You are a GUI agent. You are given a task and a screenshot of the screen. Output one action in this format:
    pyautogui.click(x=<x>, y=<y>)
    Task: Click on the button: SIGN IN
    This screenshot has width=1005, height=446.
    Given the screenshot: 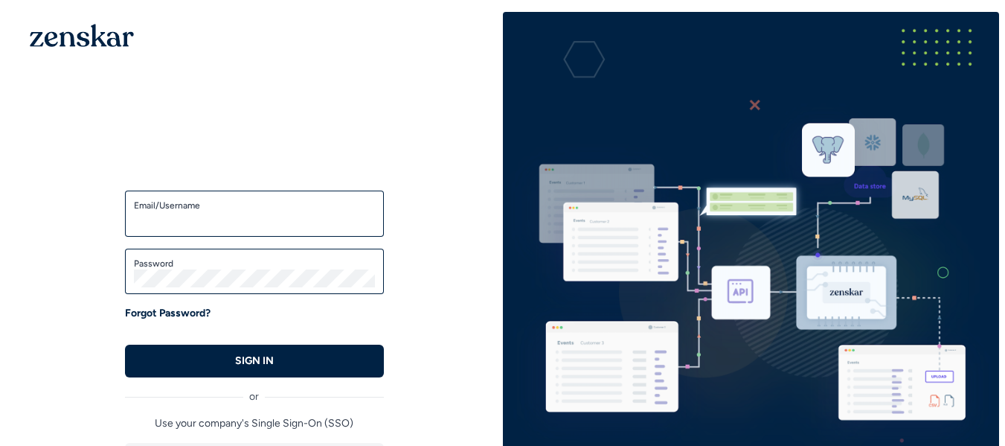 What is the action you would take?
    pyautogui.click(x=254, y=361)
    